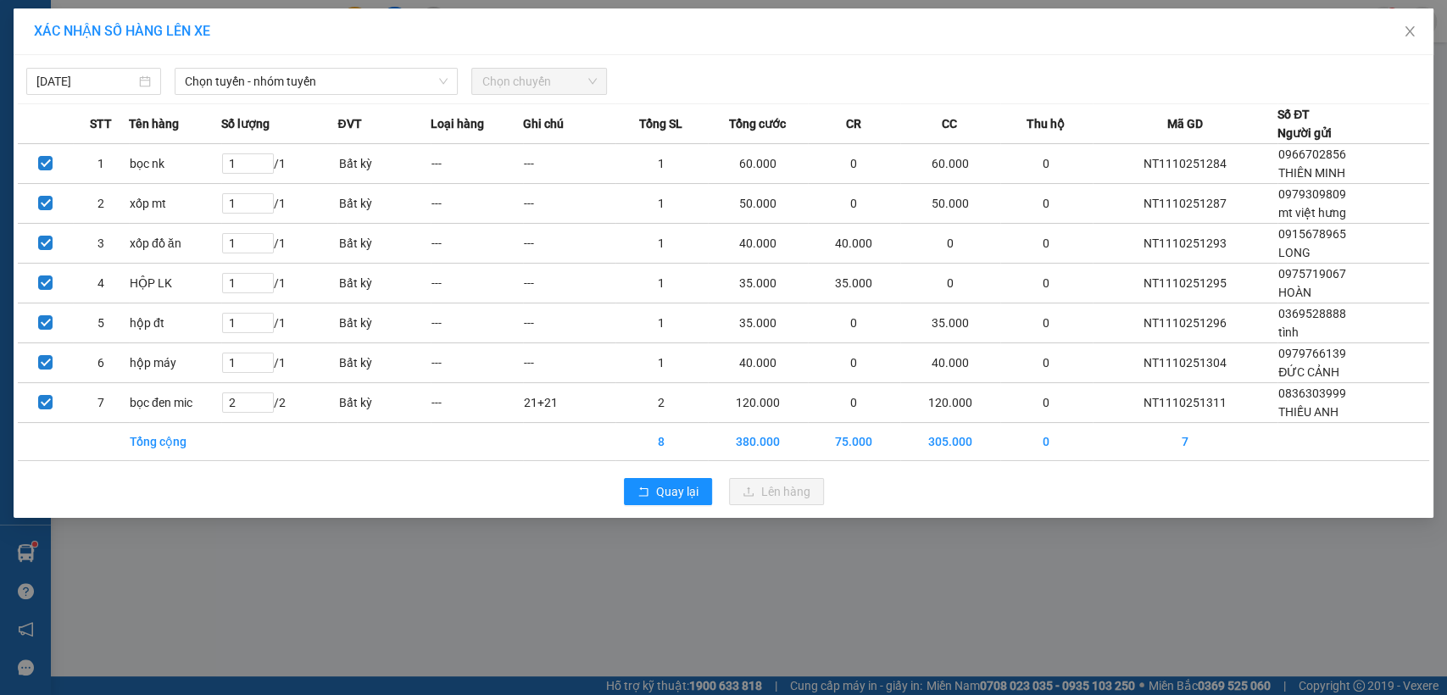  Describe the element at coordinates (757, 124) in the screenshot. I see `span: Tổng cước` at that location.